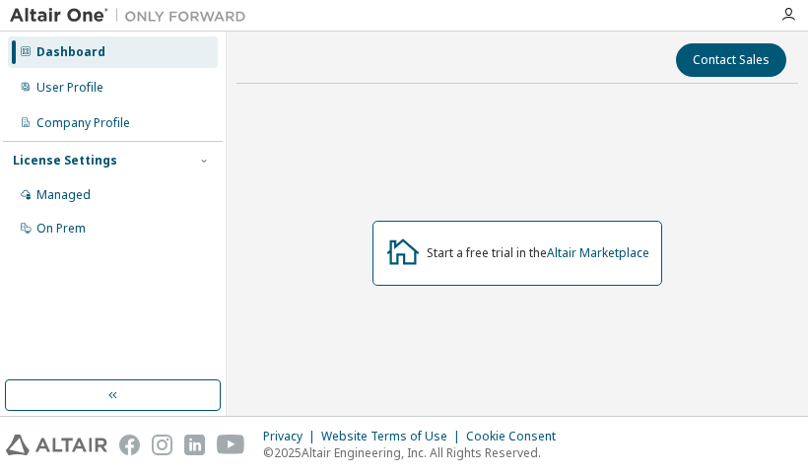 The width and height of the screenshot is (808, 473). What do you see at coordinates (538, 253) in the screenshot?
I see `div: Start a free trial in the` at bounding box center [538, 253].